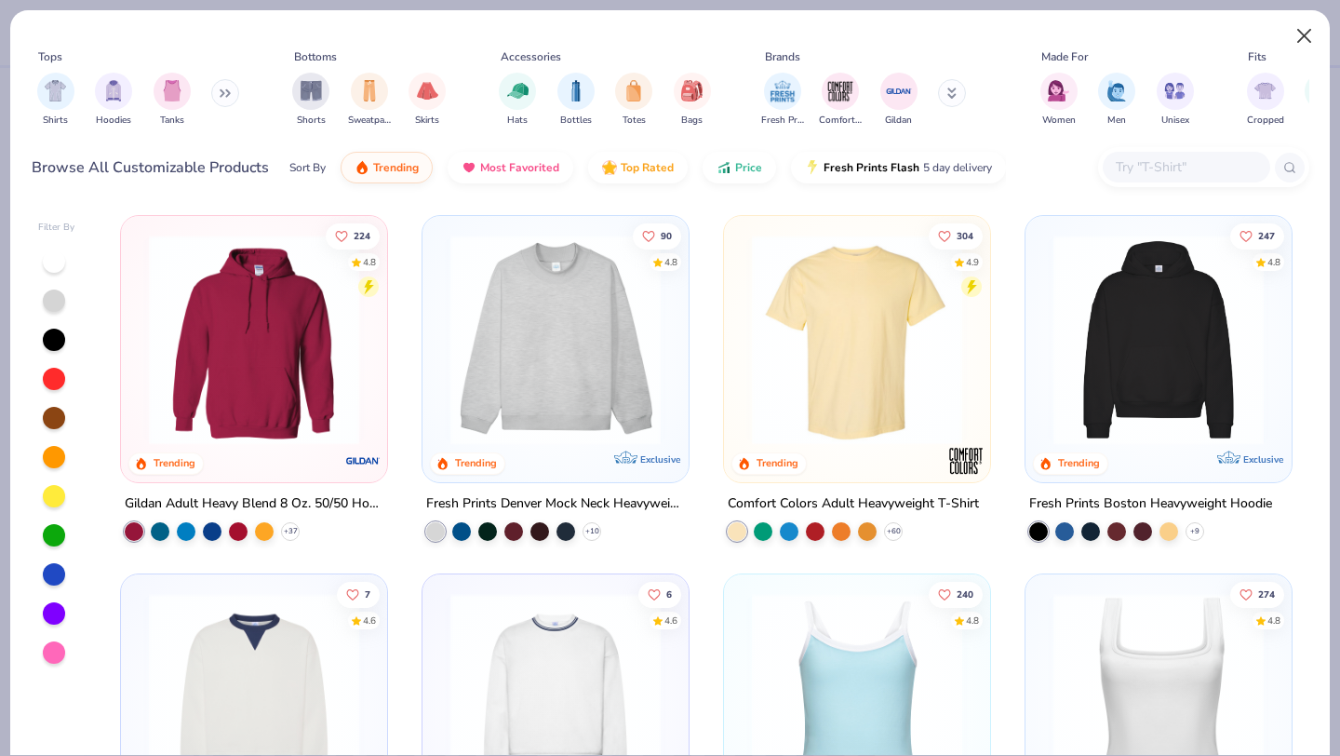  Describe the element at coordinates (1267, 235) in the screenshot. I see `span: 247` at that location.